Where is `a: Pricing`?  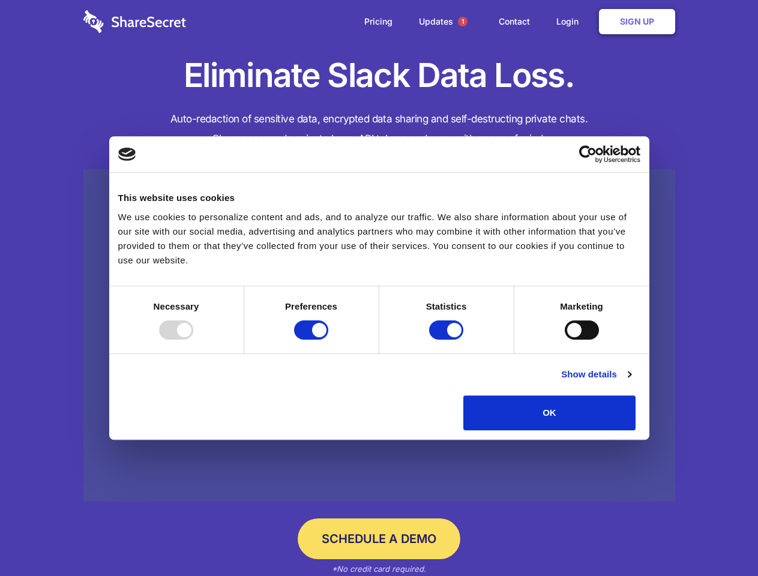 a: Pricing is located at coordinates (378, 22).